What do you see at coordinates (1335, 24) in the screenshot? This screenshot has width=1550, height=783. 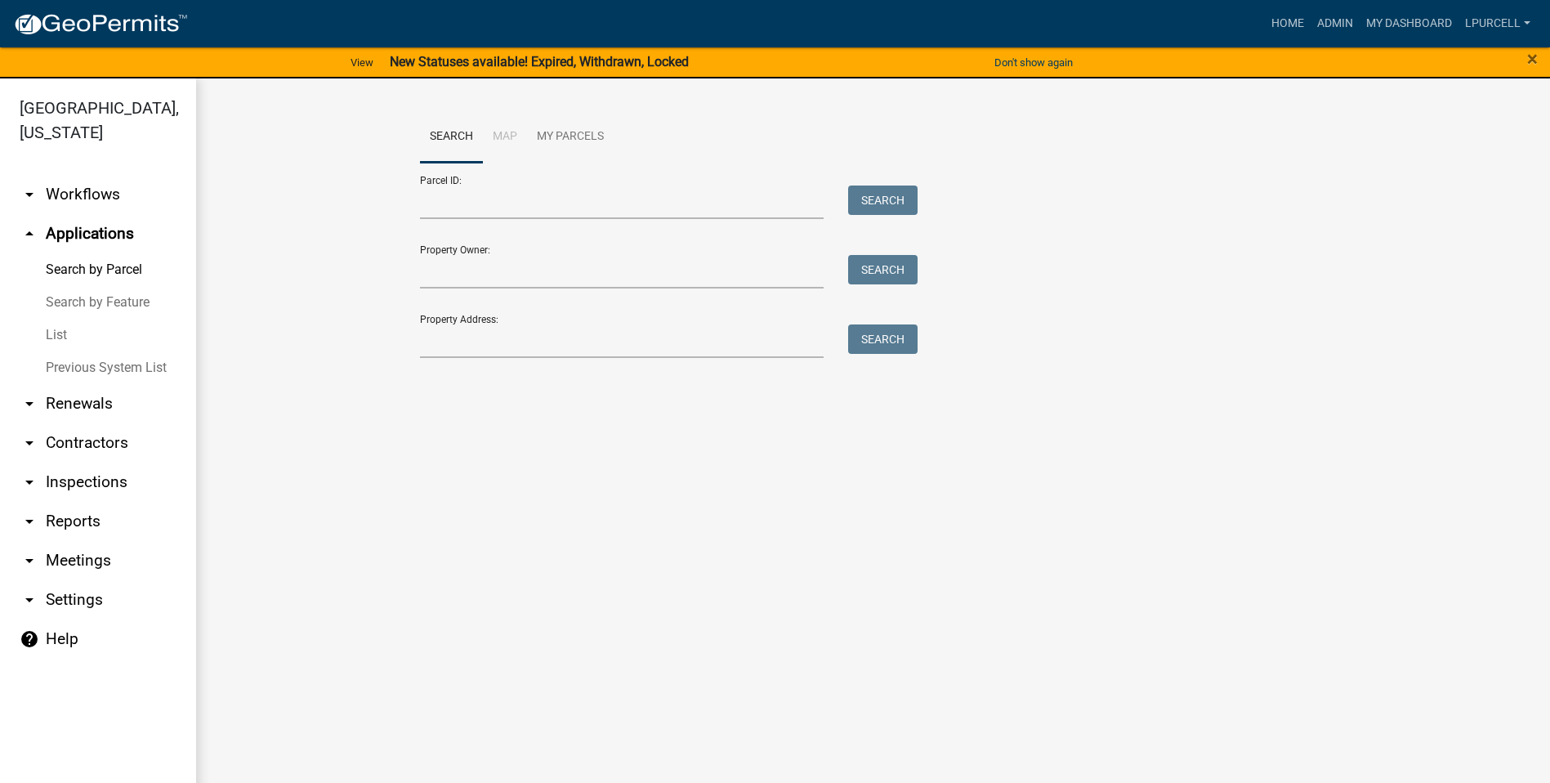 I see `a: Admin` at bounding box center [1335, 24].